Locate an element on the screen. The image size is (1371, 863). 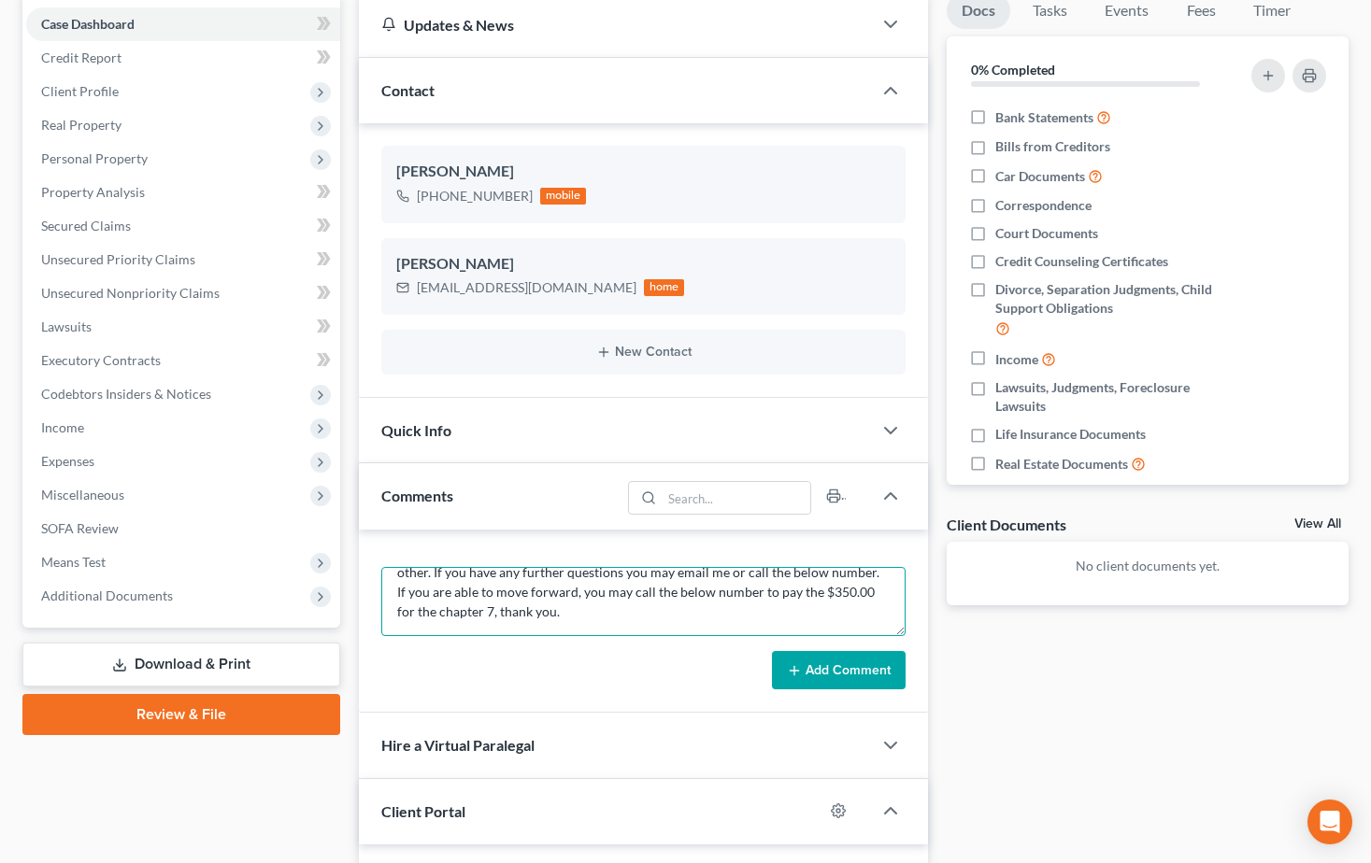
a: Lawsuits is located at coordinates (183, 327).